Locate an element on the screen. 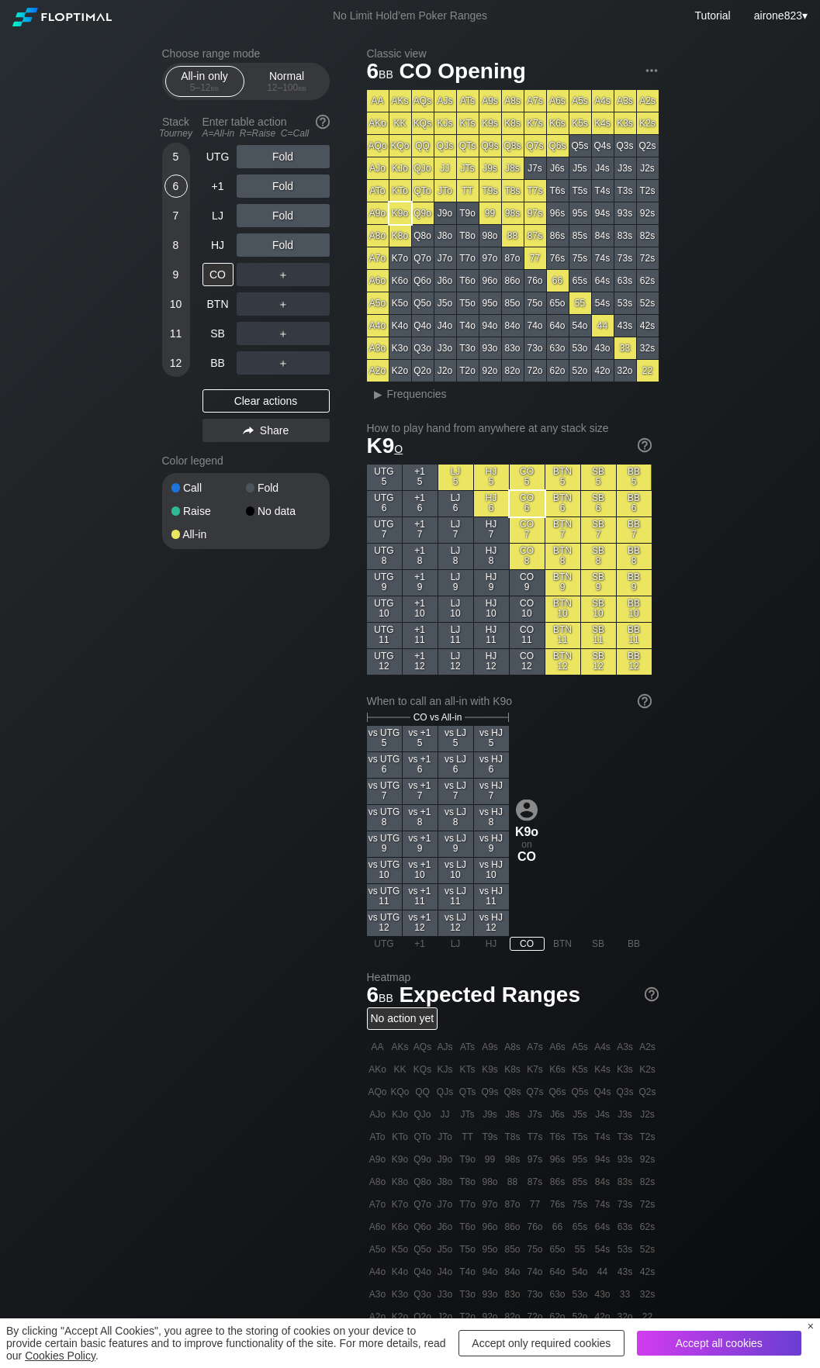  div: 82s is located at coordinates (647, 236).